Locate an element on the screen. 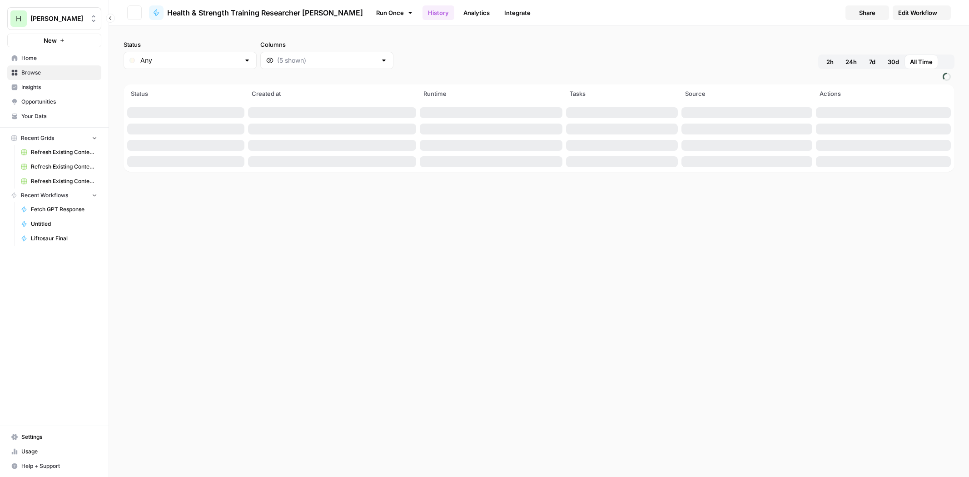 The image size is (969, 477). span: Home is located at coordinates (59, 58).